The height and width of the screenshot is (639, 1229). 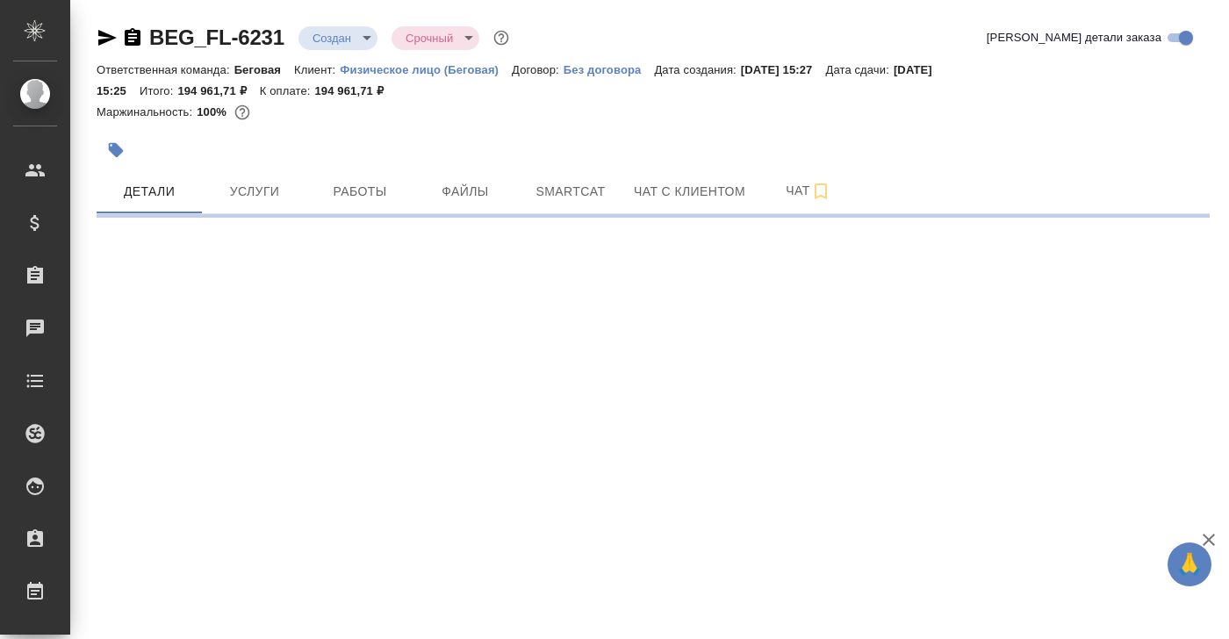 What do you see at coordinates (859, 69) in the screenshot?
I see `p: Дата сдачи:` at bounding box center [859, 69].